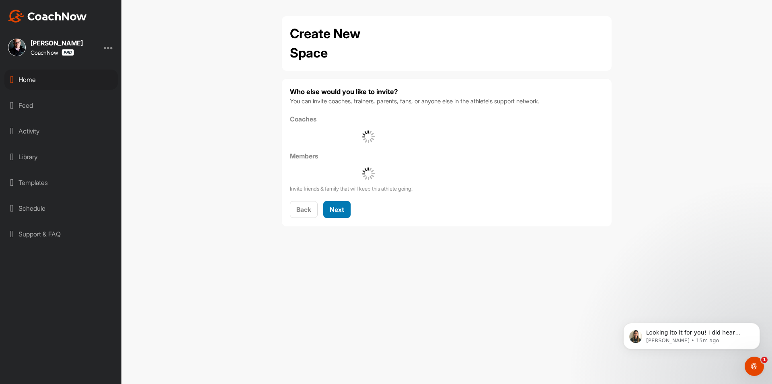 The image size is (772, 384). I want to click on h4: Who else would you like to invite?, so click(447, 92).